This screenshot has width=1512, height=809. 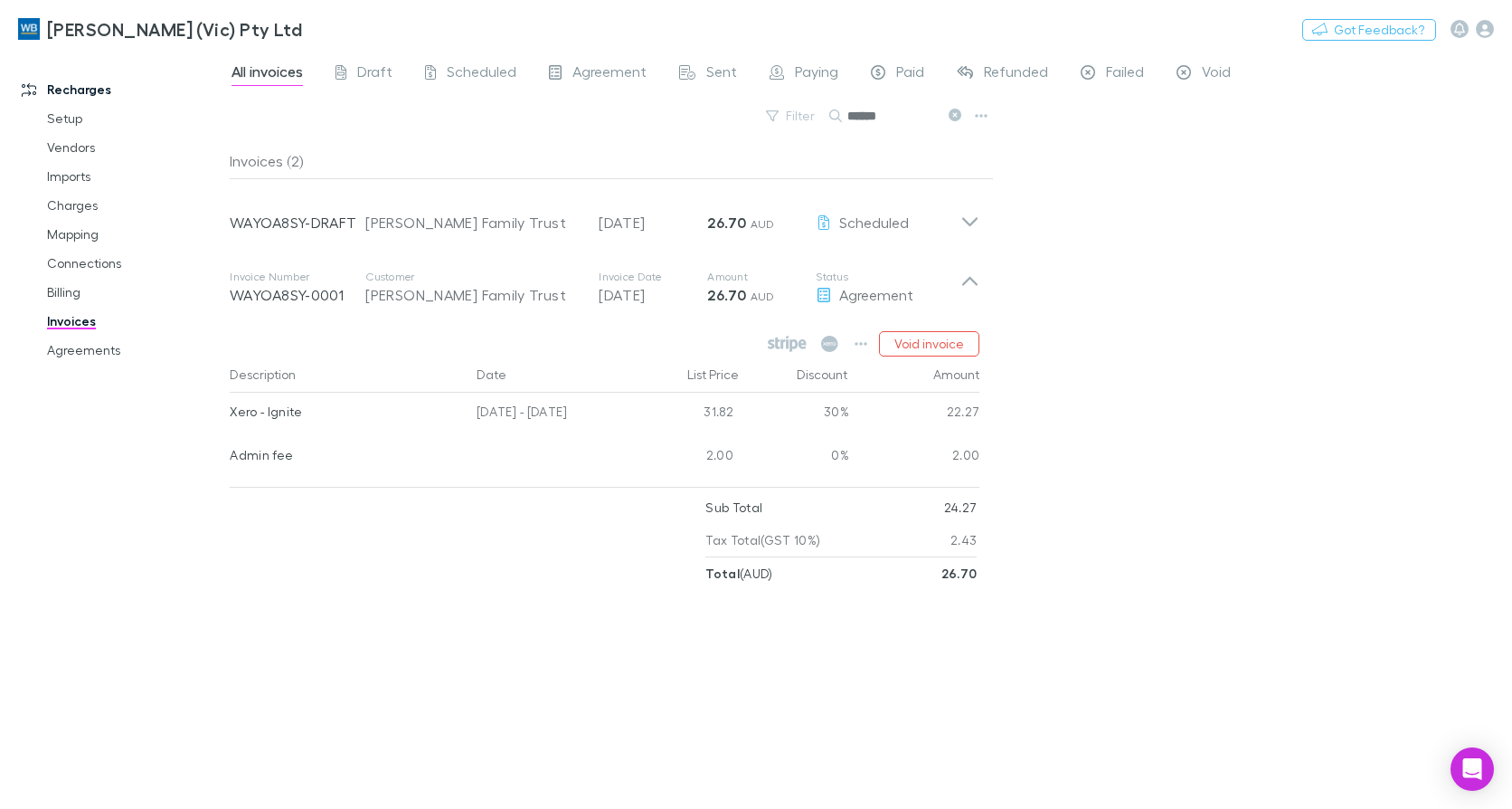 What do you see at coordinates (963, 540) in the screenshot?
I see `p: 2.43` at bounding box center [963, 540].